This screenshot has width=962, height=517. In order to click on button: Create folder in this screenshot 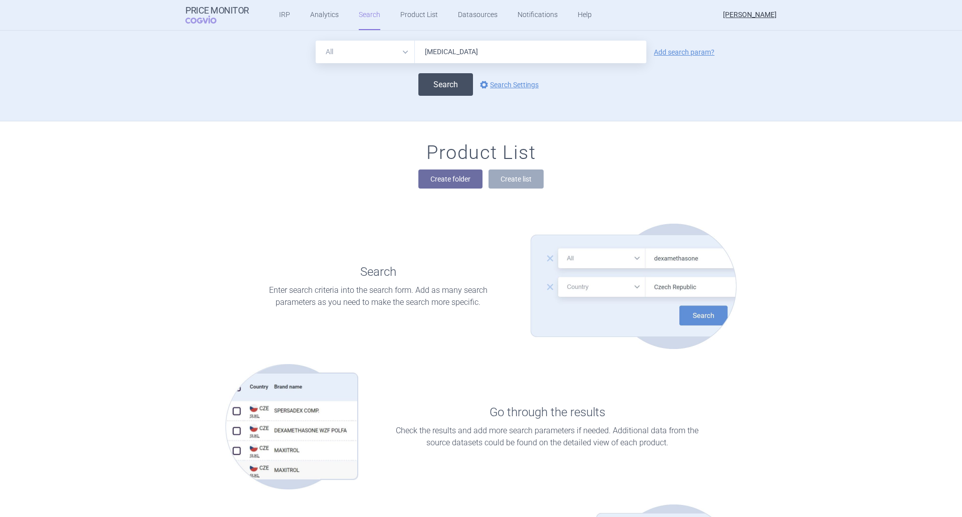, I will do `click(450, 179)`.